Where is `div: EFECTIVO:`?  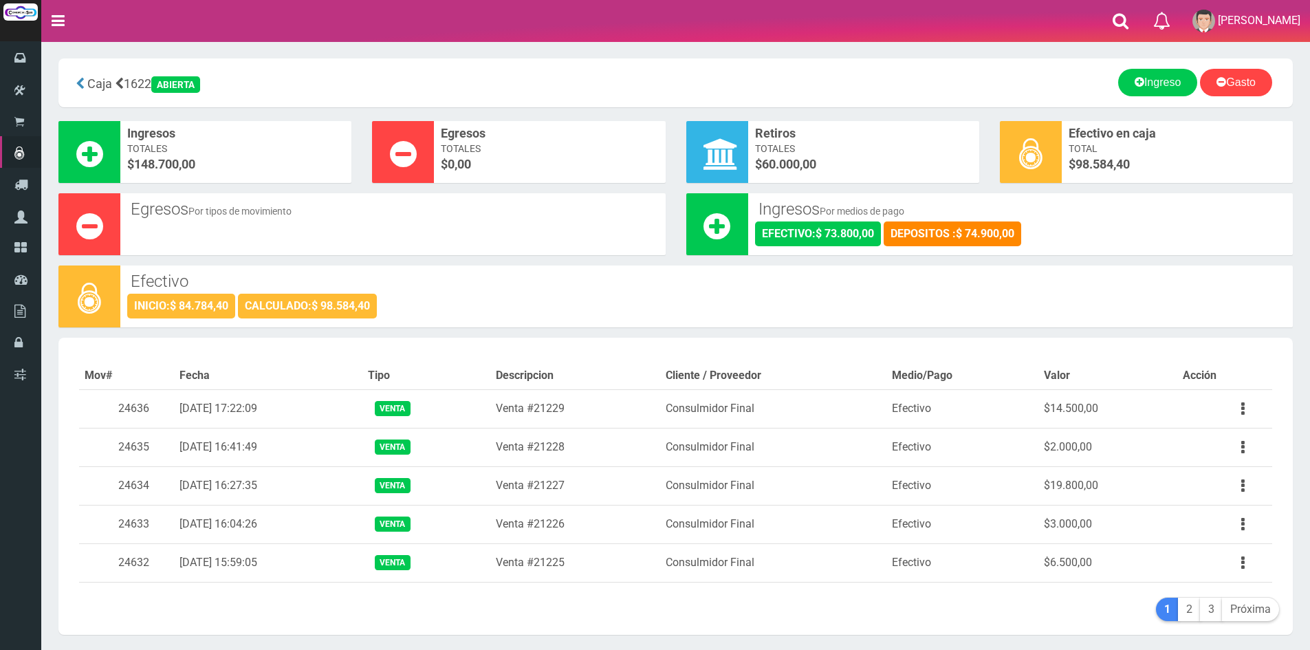
div: EFECTIVO: is located at coordinates (818, 234).